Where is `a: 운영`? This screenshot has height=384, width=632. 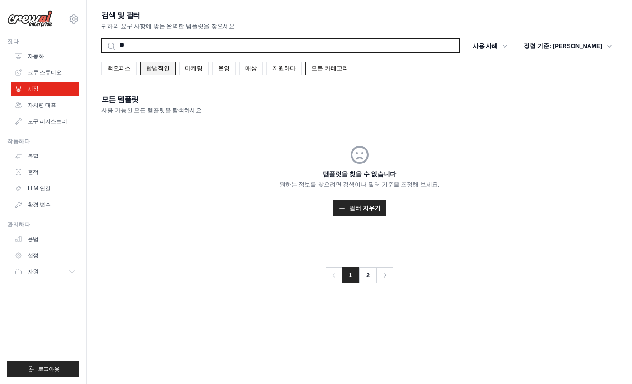
a: 운영 is located at coordinates (224, 68).